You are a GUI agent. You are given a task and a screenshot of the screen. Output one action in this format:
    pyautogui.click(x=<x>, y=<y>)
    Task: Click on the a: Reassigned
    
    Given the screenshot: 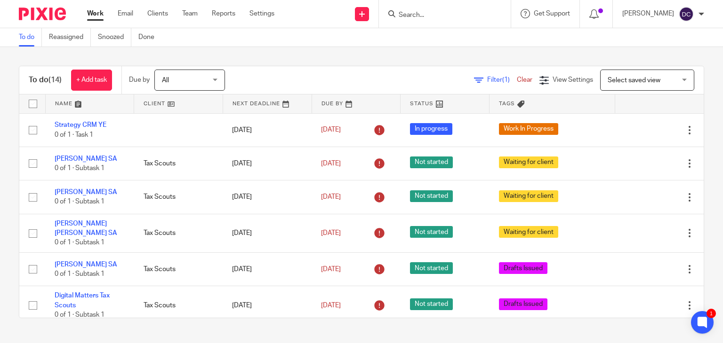 What is the action you would take?
    pyautogui.click(x=70, y=37)
    